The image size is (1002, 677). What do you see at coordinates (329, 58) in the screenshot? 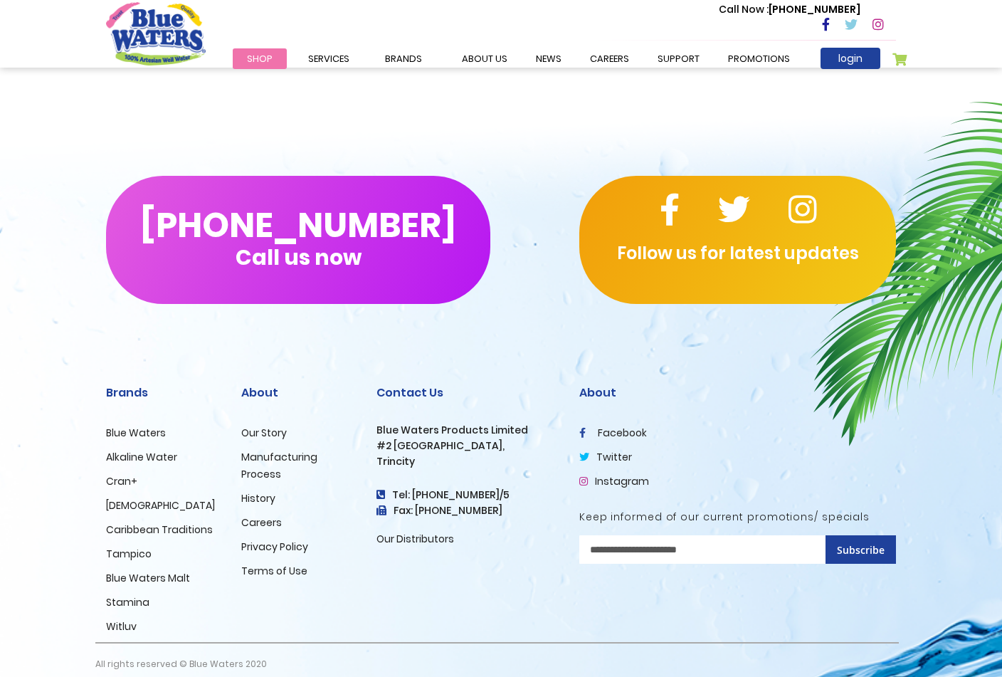
I see `span: Services` at bounding box center [329, 58].